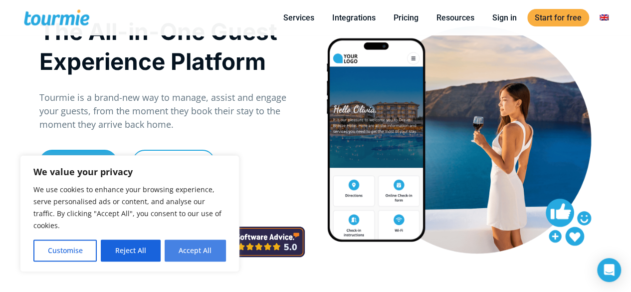  What do you see at coordinates (172, 111) in the screenshot?
I see `p: Tourmie is a brand-new way to manage, assist and engage your guests, from the moment they book th...` at bounding box center [172, 111].